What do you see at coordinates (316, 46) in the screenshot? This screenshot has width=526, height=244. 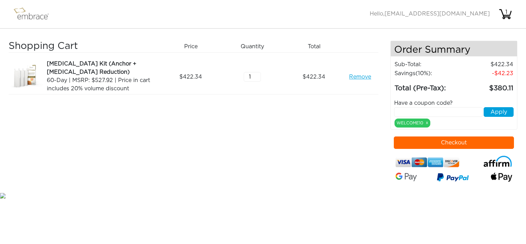 I see `div: Total` at bounding box center [316, 46].